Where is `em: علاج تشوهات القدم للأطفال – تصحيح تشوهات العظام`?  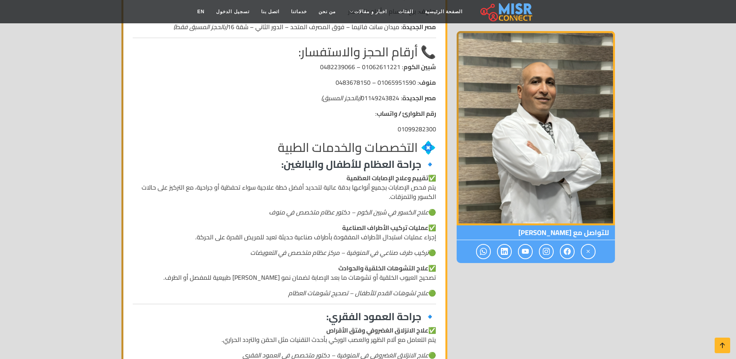
em: علاج تشوهات القدم للأطفال – تصحيح تشوهات العظام is located at coordinates (358, 293).